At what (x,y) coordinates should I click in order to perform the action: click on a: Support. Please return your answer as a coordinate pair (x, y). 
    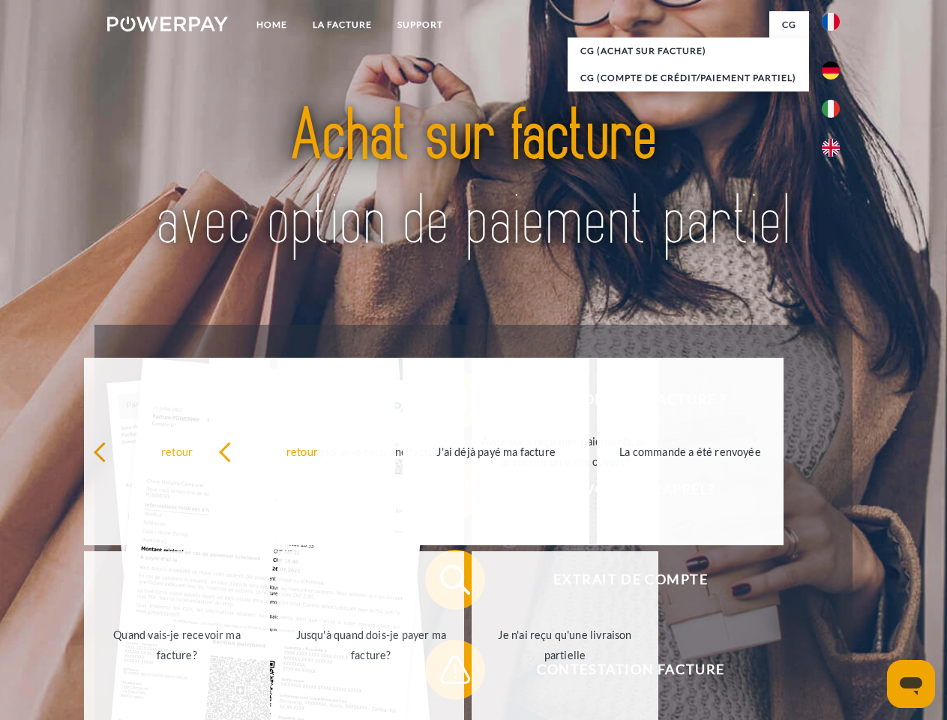
    Looking at the image, I should click on (420, 25).